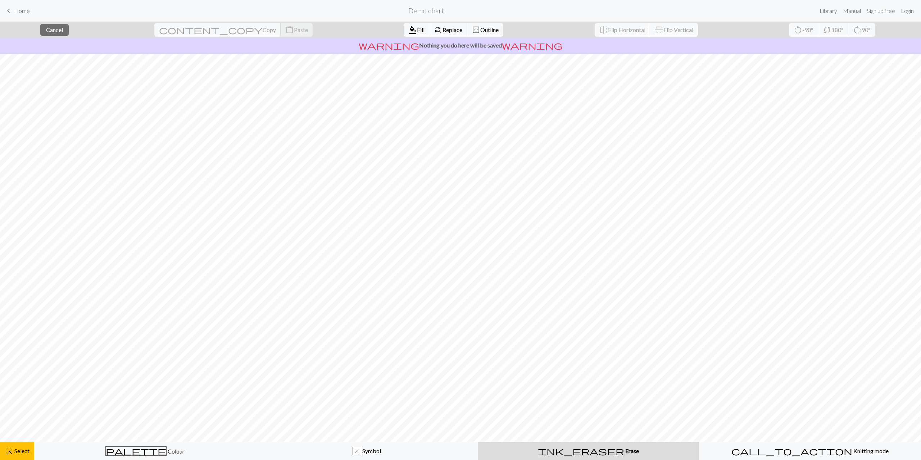 This screenshot has height=460, width=921. Describe the element at coordinates (626, 29) in the screenshot. I see `span: Flip Horizontal` at that location.